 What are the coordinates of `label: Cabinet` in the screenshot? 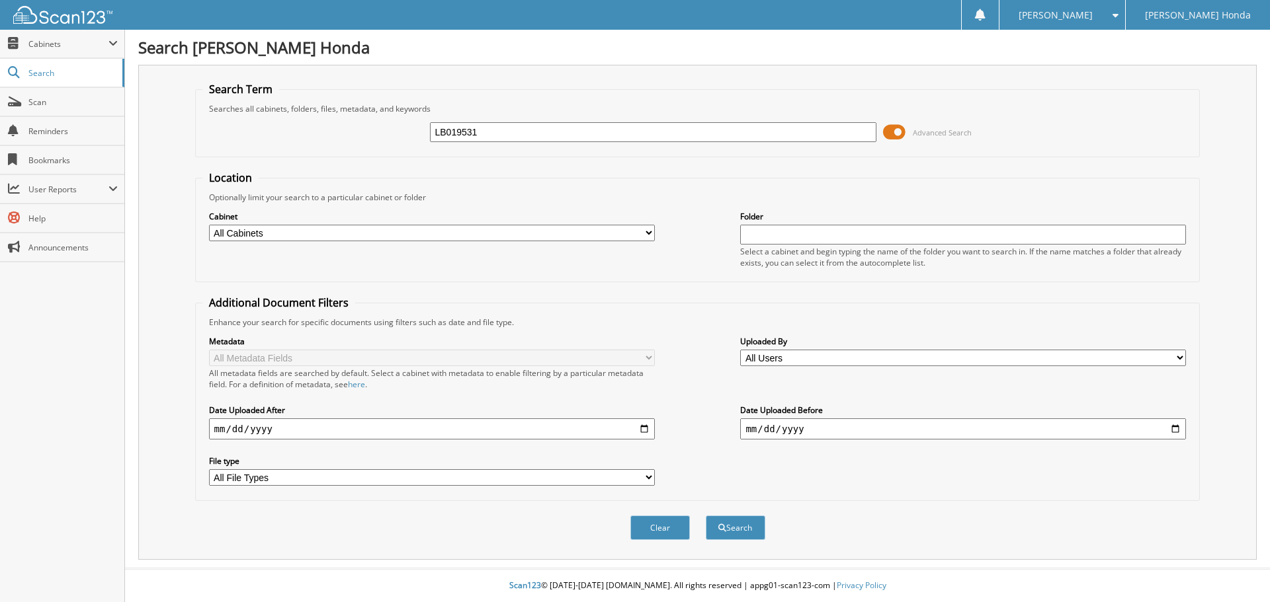 It's located at (432, 216).